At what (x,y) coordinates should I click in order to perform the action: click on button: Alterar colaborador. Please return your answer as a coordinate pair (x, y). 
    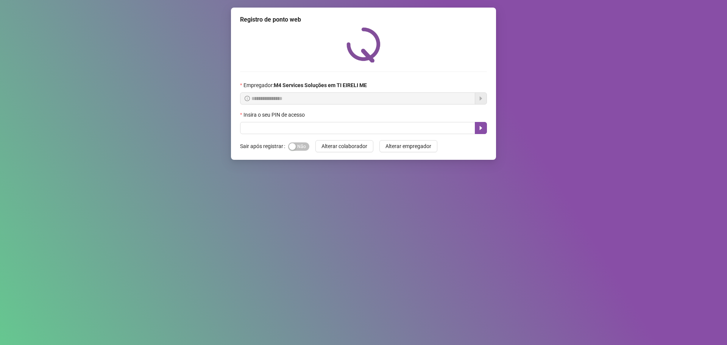
    Looking at the image, I should click on (344, 146).